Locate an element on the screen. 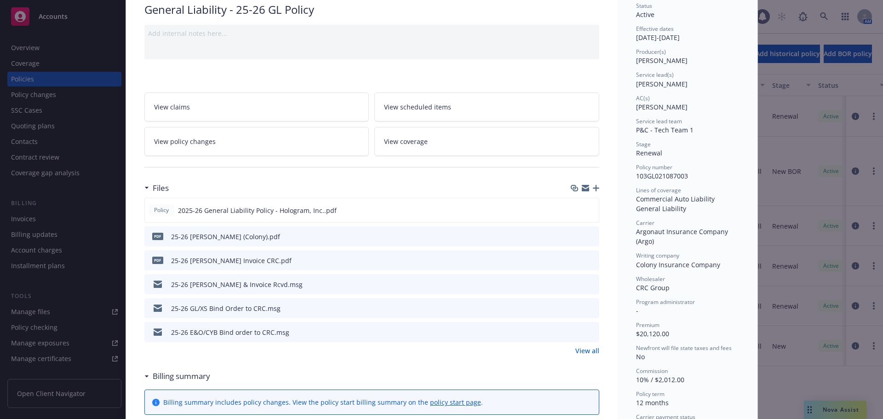  span: Carrier is located at coordinates (645, 223).